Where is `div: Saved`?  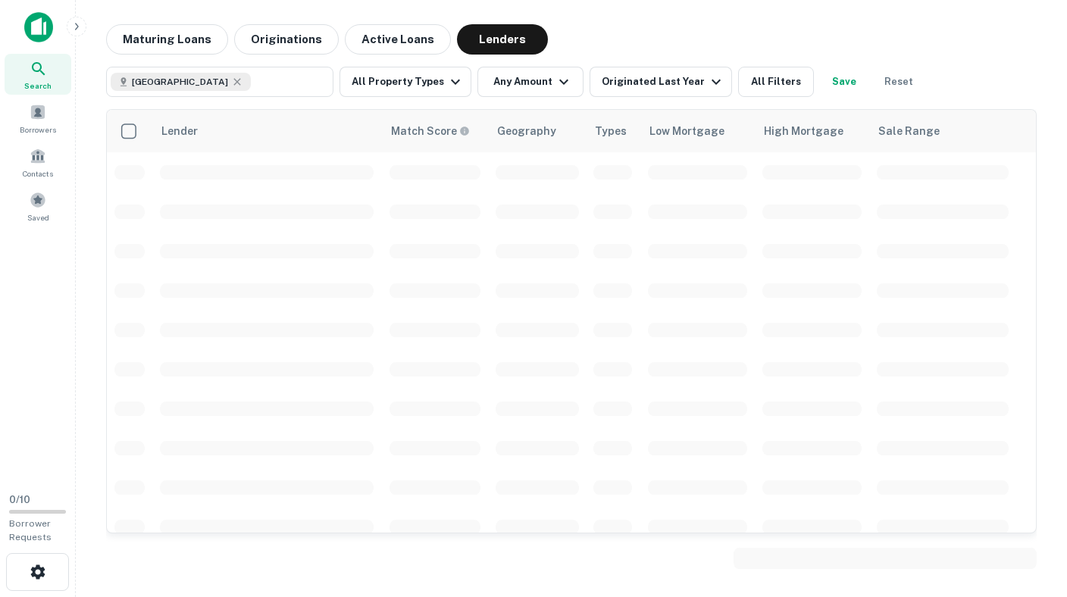 div: Saved is located at coordinates (38, 206).